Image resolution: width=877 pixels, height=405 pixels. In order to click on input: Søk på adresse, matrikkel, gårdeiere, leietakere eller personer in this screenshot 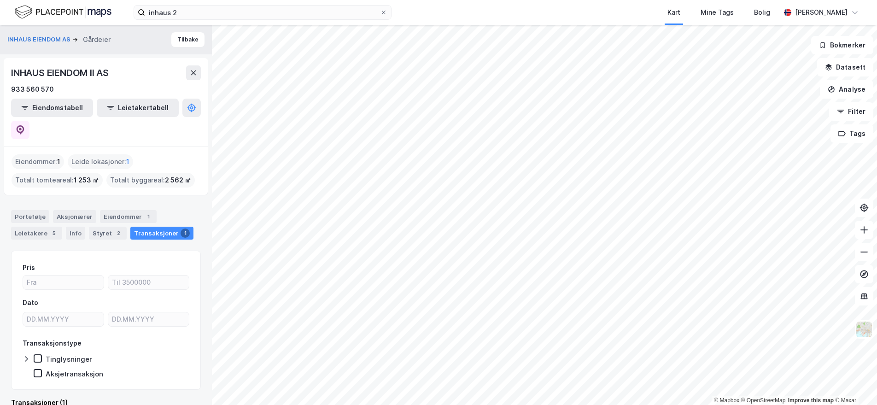, I will do `click(262, 12)`.